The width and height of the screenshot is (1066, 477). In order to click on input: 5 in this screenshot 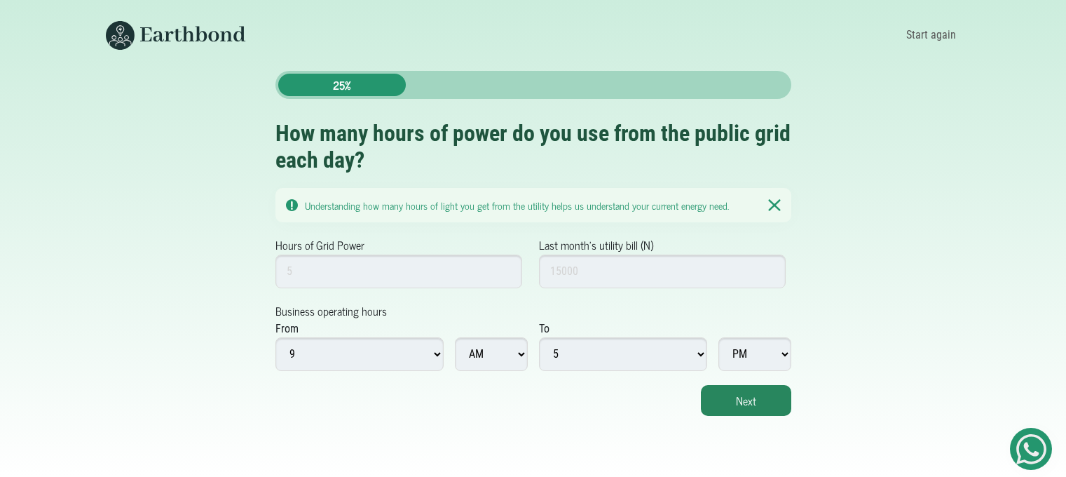, I will do `click(399, 271)`.